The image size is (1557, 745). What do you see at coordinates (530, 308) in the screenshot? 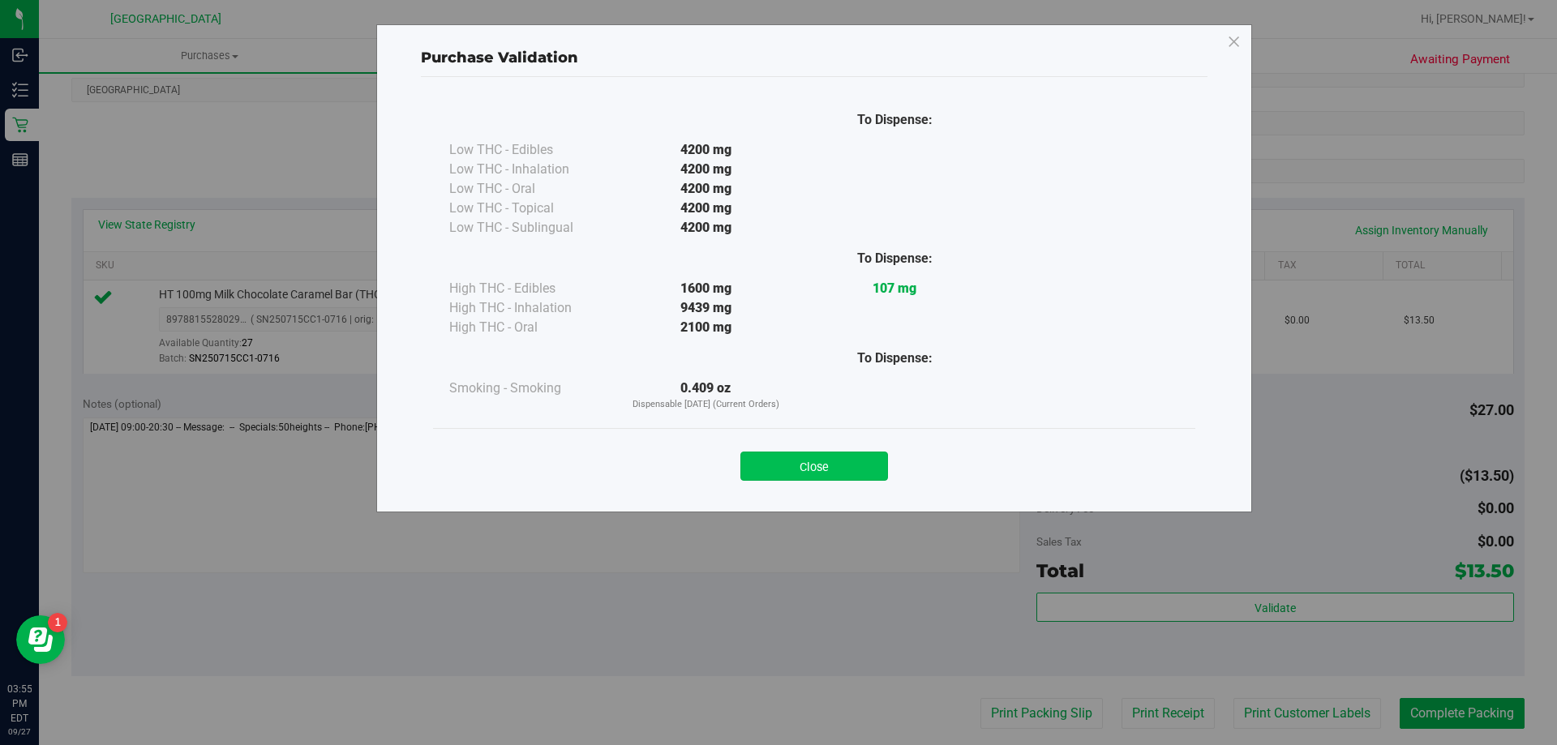
I see `div: High THC - Inhalation` at bounding box center [530, 308].